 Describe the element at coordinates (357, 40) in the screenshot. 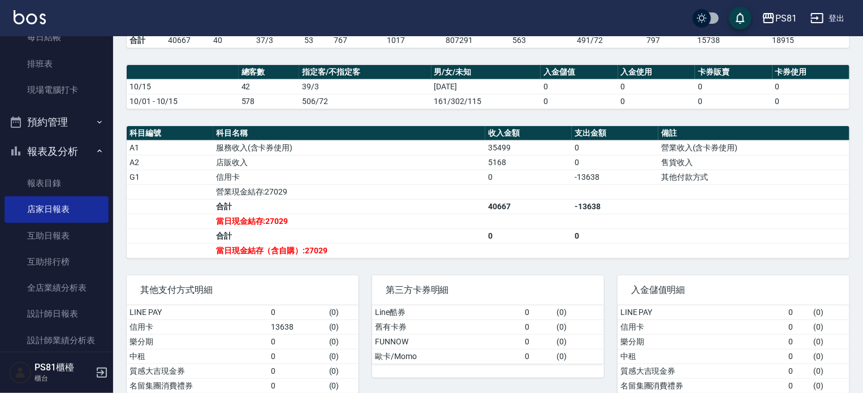

I see `td: 767` at that location.